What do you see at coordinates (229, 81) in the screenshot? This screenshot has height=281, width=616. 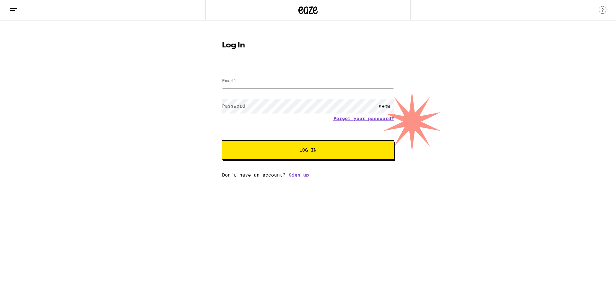 I see `label: Email` at bounding box center [229, 81].